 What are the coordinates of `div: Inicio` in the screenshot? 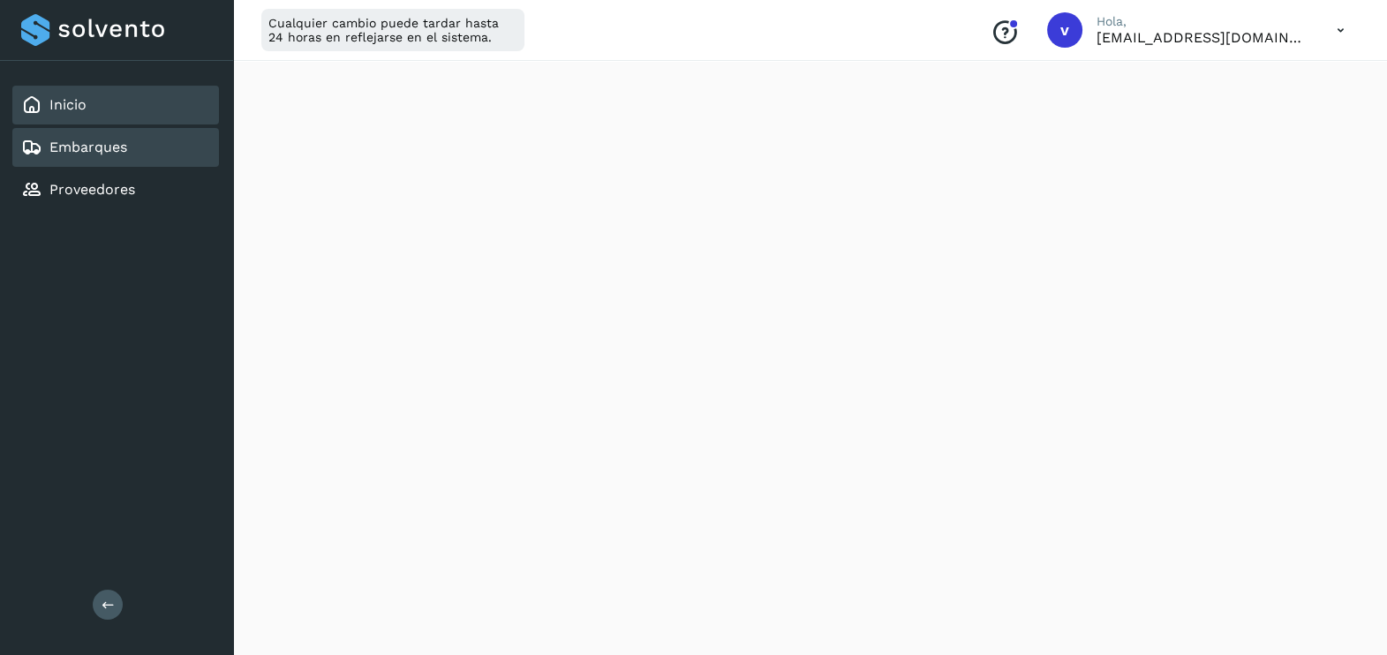 It's located at (116, 105).